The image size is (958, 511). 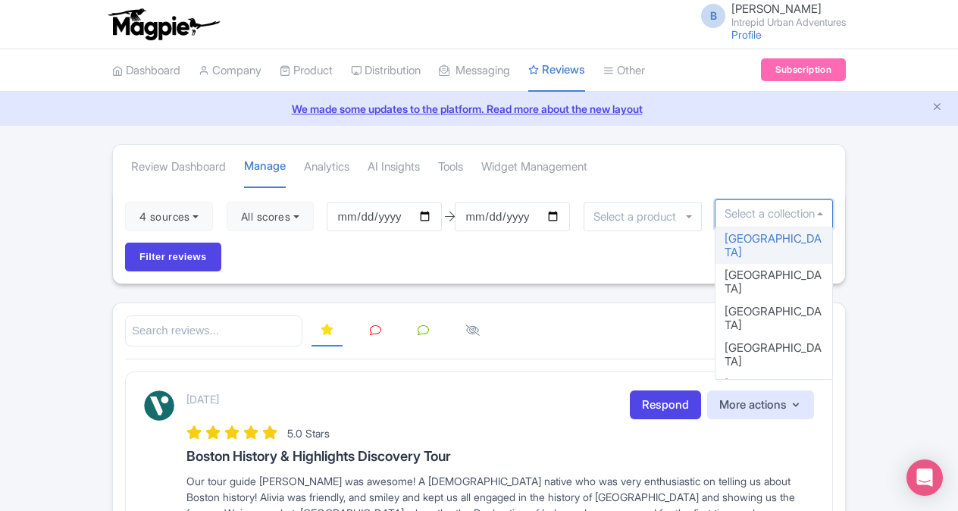 I want to click on a: Company, so click(x=230, y=71).